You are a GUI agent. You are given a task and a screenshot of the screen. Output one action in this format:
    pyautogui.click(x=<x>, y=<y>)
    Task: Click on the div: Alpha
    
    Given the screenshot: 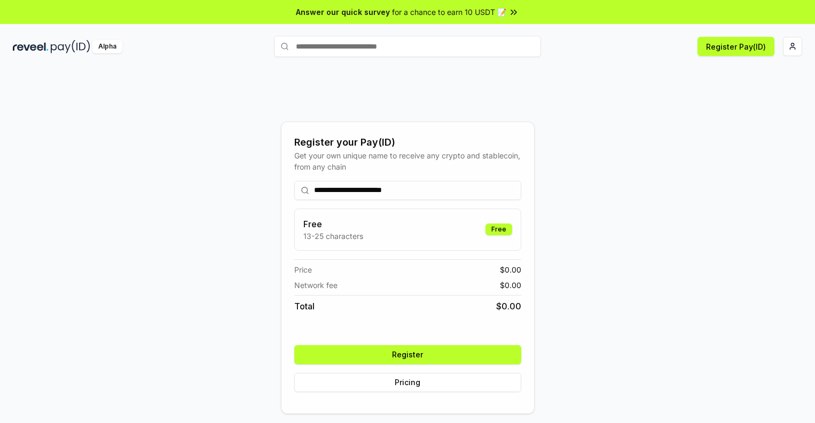 What is the action you would take?
    pyautogui.click(x=107, y=46)
    